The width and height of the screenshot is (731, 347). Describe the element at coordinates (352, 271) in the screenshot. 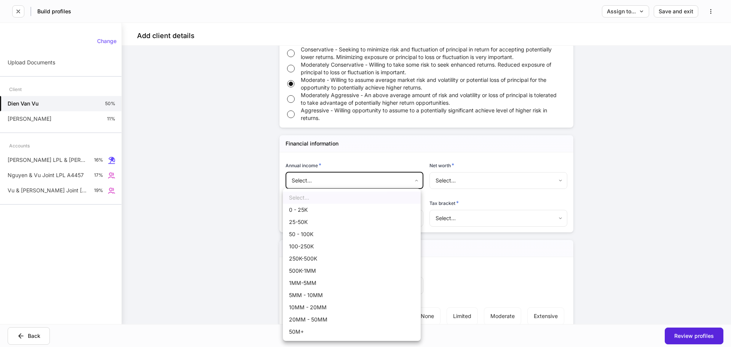

I see `li: 500K-1MM` at that location.